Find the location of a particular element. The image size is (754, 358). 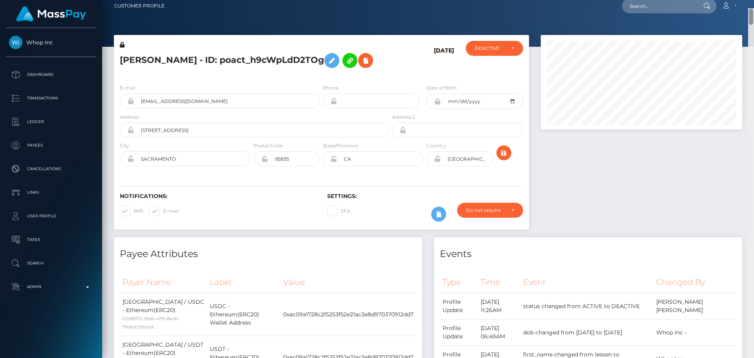

td: 0xac09a1728c2f5253f52e21ac3e8d970370912dd7 is located at coordinates (348, 314).